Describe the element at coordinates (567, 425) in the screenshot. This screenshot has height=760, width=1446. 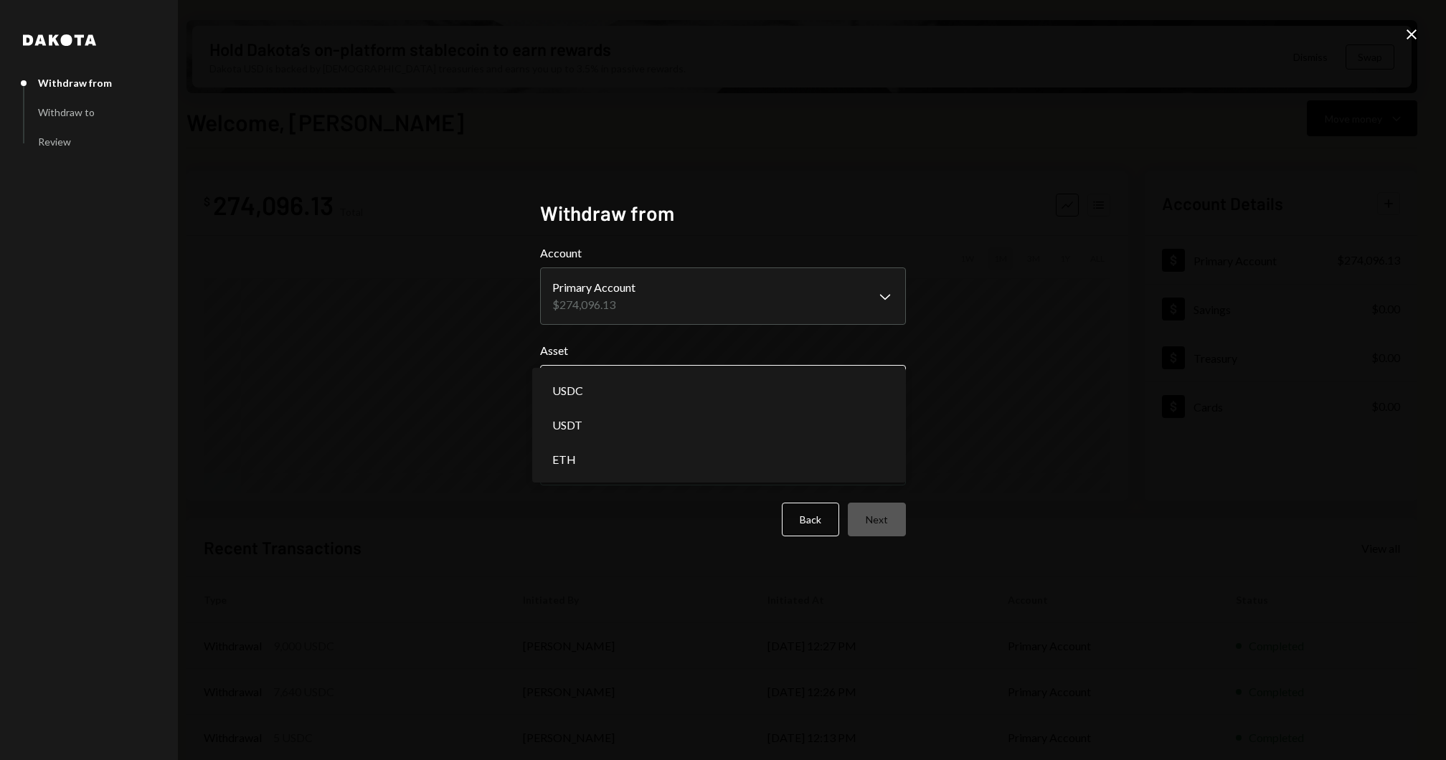
I see `span: USDT` at that location.